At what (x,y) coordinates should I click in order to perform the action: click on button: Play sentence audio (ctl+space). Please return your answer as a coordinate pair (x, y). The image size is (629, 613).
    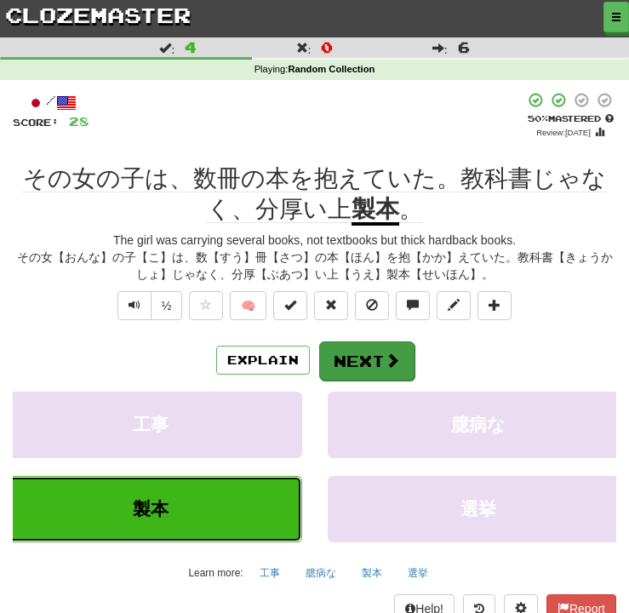
    Looking at the image, I should click on (135, 306).